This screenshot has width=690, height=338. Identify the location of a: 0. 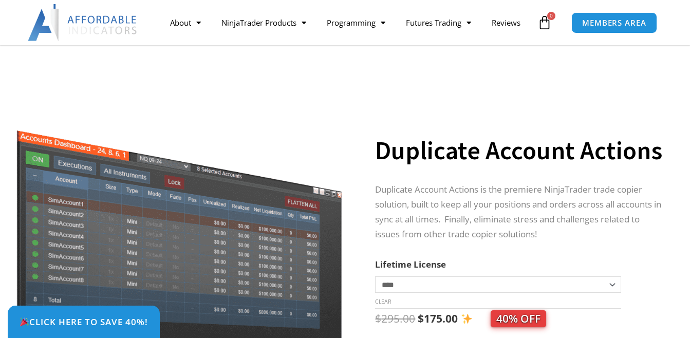
(545, 23).